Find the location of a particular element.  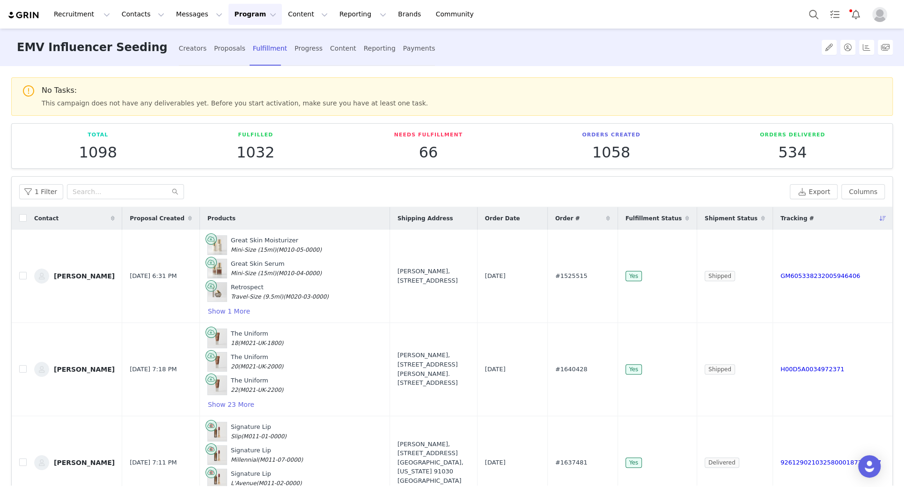

div: Progress is located at coordinates (309, 48).